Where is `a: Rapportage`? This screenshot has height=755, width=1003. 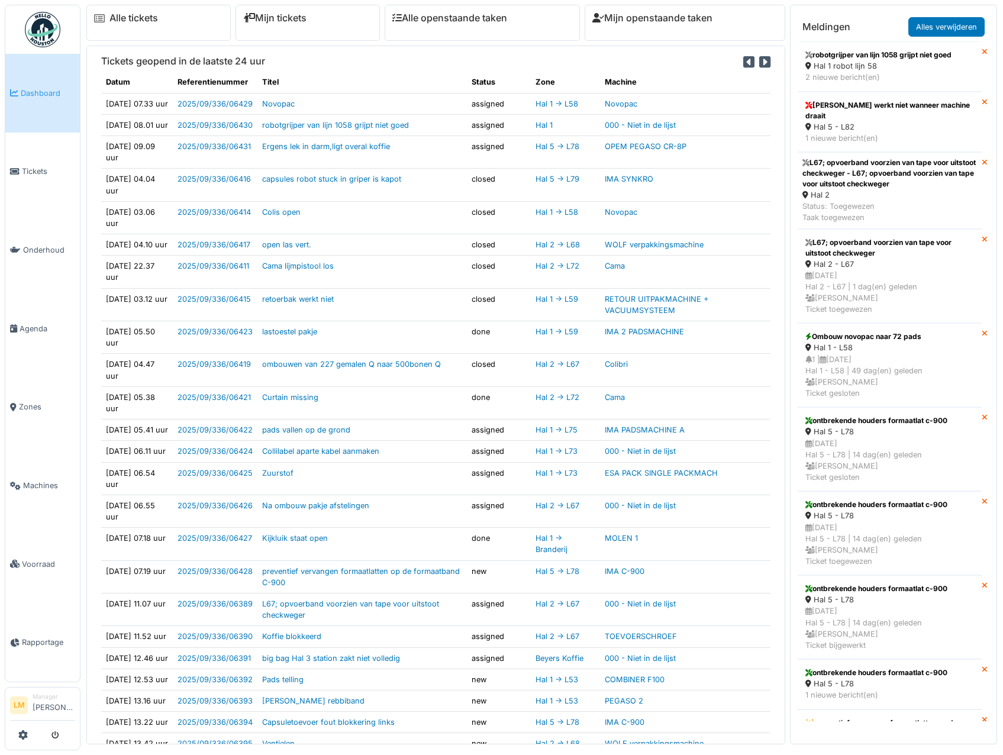 a: Rapportage is located at coordinates (43, 643).